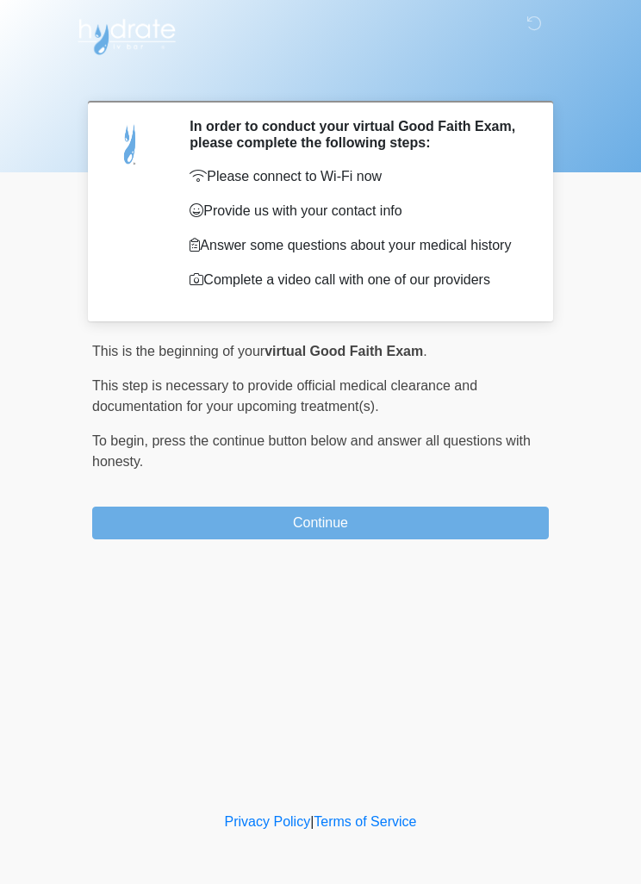 The height and width of the screenshot is (884, 641). What do you see at coordinates (356, 211) in the screenshot?
I see `p: Provide us with your contact info` at bounding box center [356, 211].